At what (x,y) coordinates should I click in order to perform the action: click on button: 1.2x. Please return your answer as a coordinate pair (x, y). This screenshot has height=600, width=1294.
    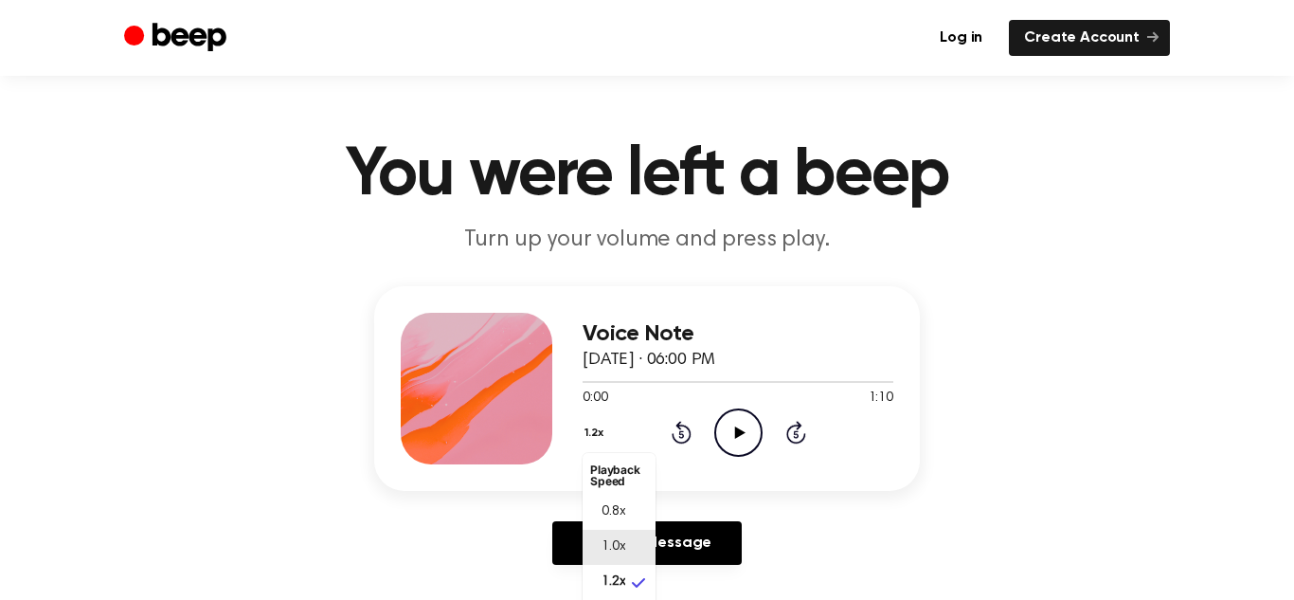
    Looking at the image, I should click on (597, 433).